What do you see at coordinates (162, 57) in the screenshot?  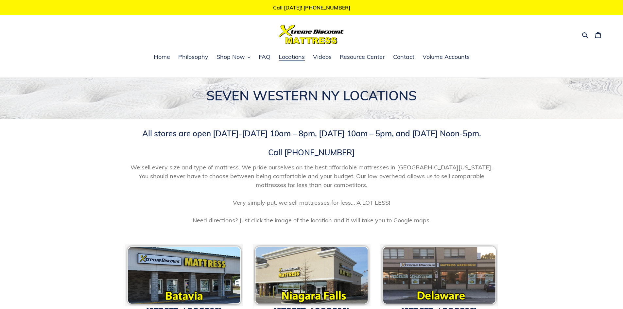 I see `a: Home` at bounding box center [162, 57].